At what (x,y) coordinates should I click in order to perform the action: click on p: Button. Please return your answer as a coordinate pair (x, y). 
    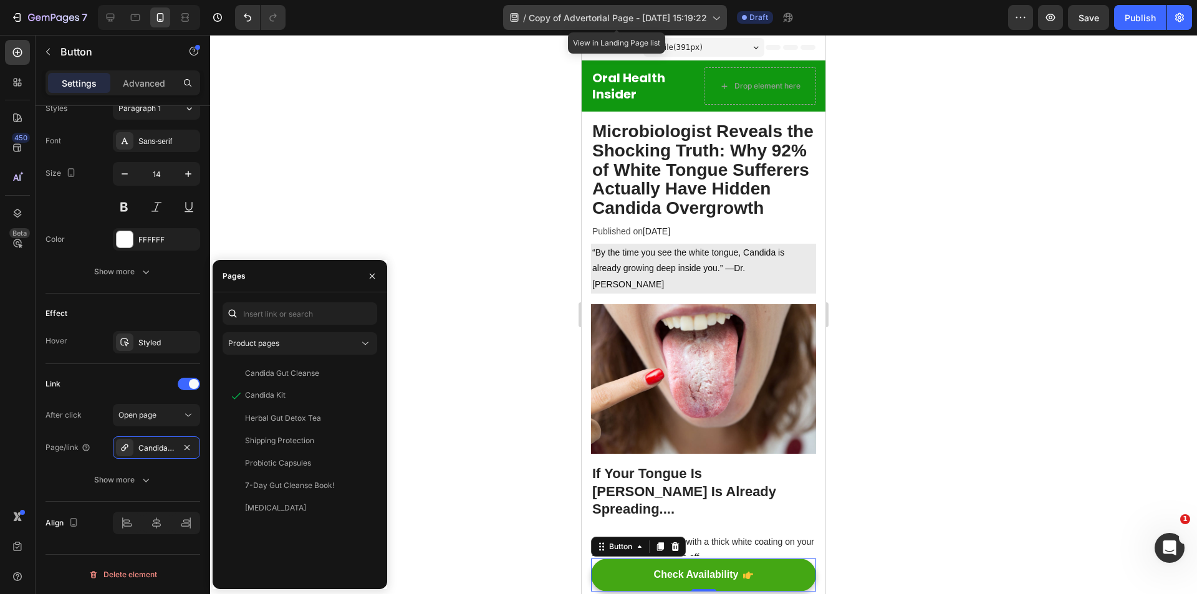
    Looking at the image, I should click on (113, 52).